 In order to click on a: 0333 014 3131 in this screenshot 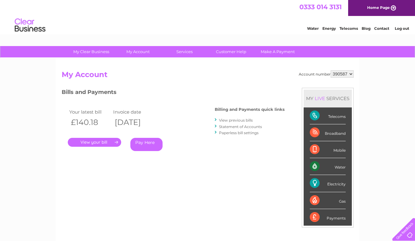, I will do `click(320, 7)`.